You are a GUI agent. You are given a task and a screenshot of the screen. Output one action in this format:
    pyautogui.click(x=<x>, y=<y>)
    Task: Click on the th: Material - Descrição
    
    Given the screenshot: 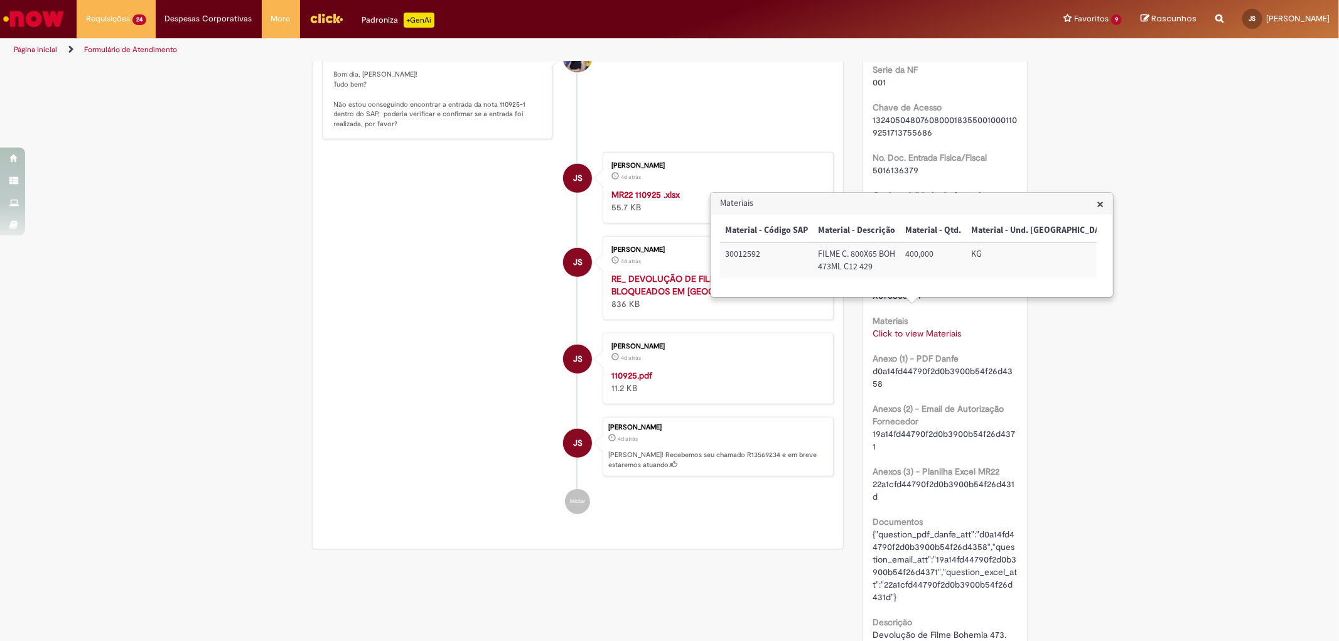 What is the action you would take?
    pyautogui.click(x=856, y=230)
    